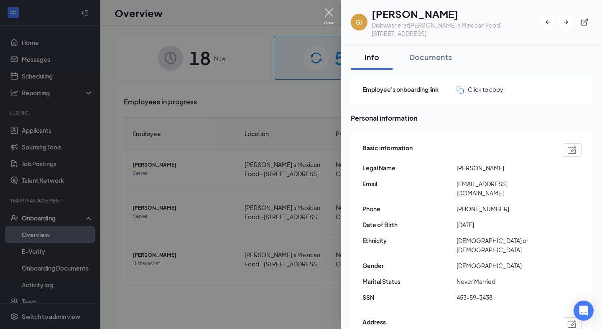 Image resolution: width=602 pixels, height=329 pixels. Describe the element at coordinates (409, 298) in the screenshot. I see `span: SSN` at that location.